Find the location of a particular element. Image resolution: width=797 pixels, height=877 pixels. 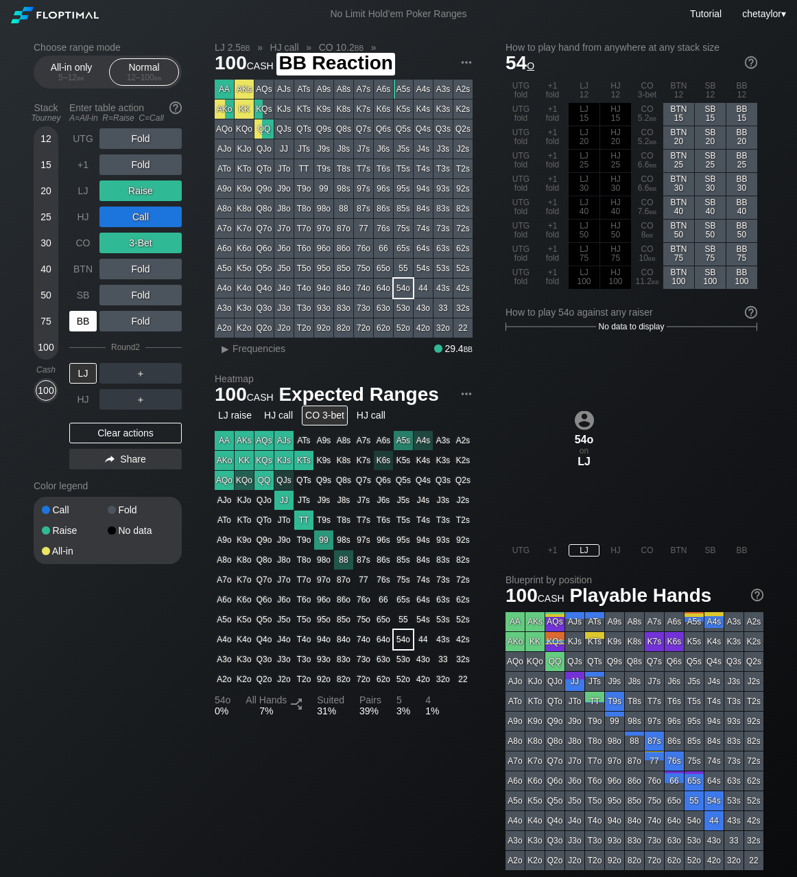

div: 63s is located at coordinates (443, 248).